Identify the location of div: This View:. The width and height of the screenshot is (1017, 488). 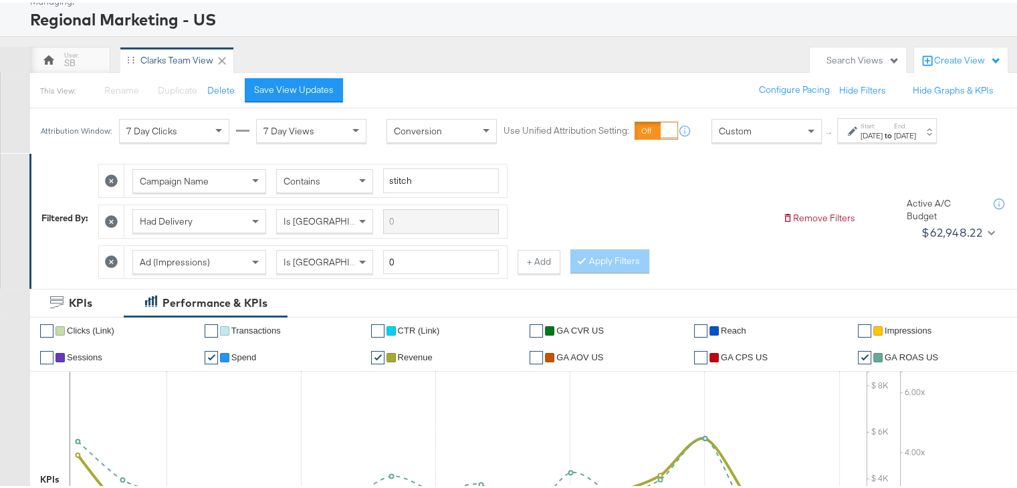
(57, 88).